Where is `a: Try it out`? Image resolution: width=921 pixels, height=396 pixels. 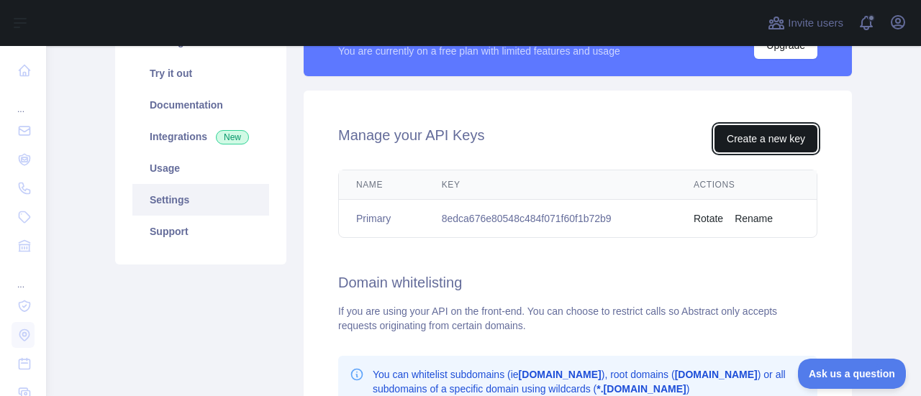
a: Try it out is located at coordinates (201, 73).